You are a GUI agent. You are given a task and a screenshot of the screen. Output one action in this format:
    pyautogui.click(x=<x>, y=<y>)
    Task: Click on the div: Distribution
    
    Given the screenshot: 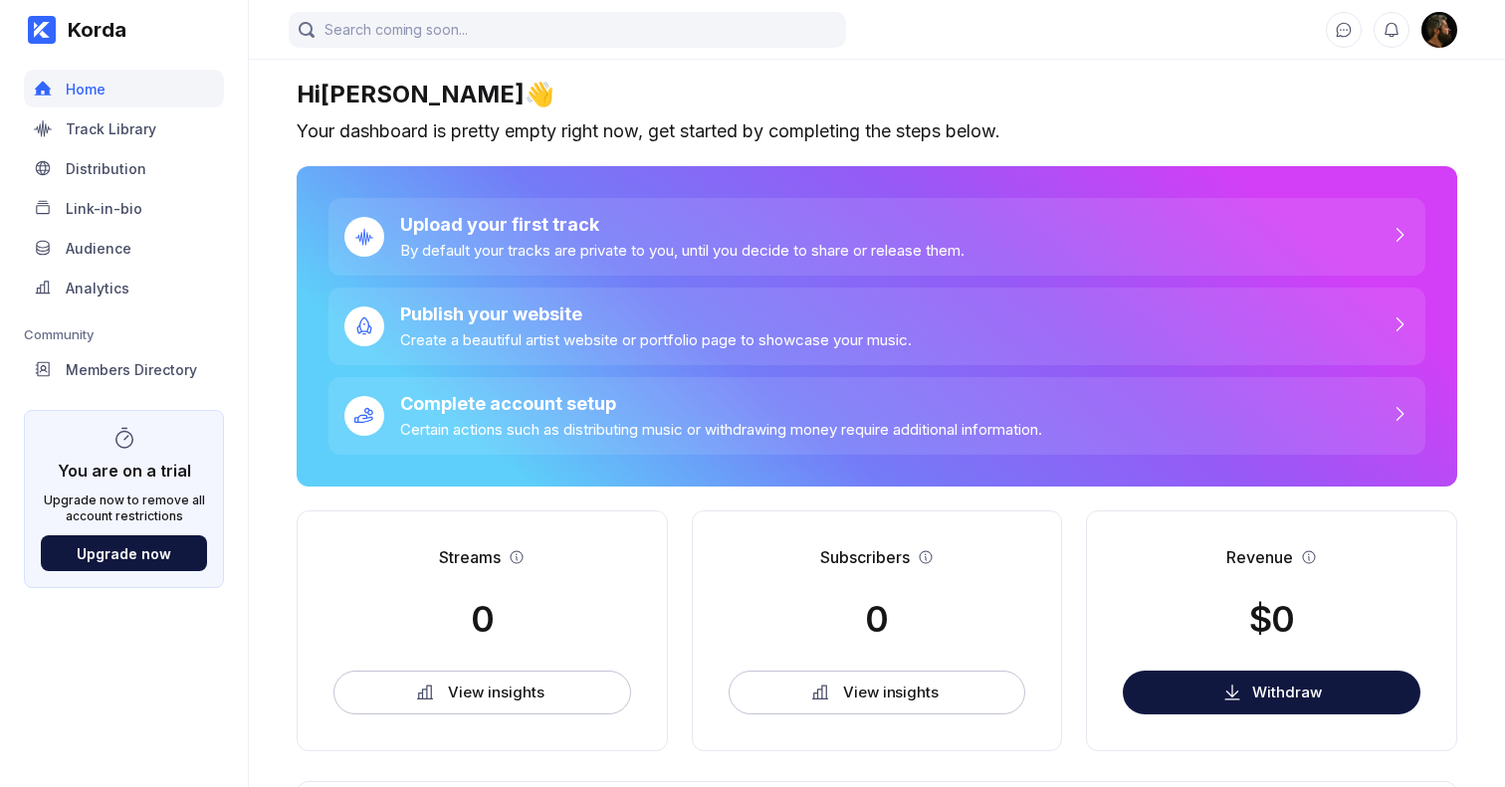 What is the action you would take?
    pyautogui.click(x=106, y=168)
    